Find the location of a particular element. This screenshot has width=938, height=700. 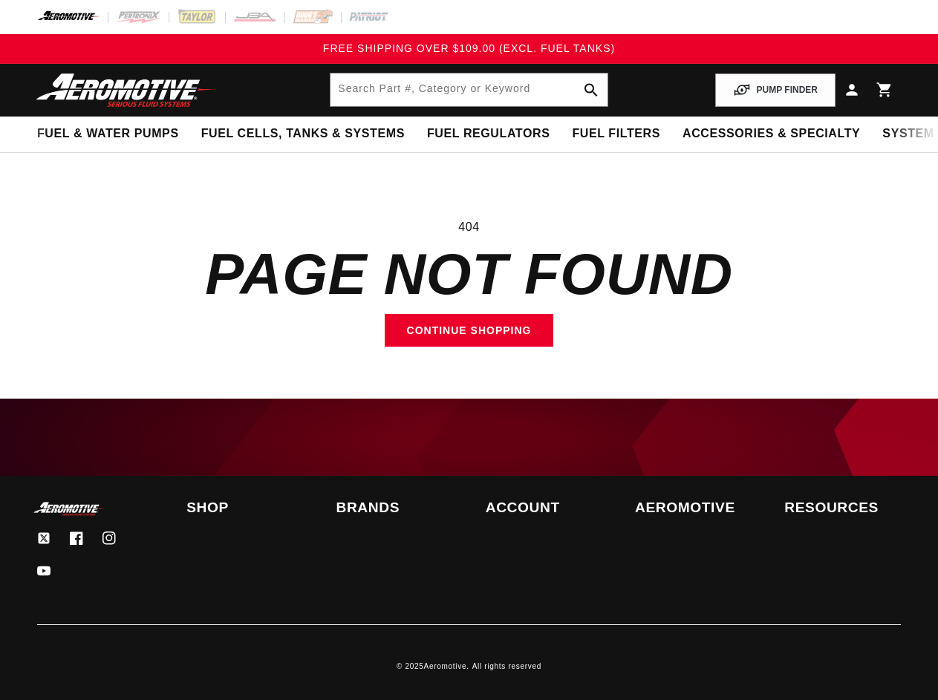

span: Fuel Regulators is located at coordinates (488, 134).